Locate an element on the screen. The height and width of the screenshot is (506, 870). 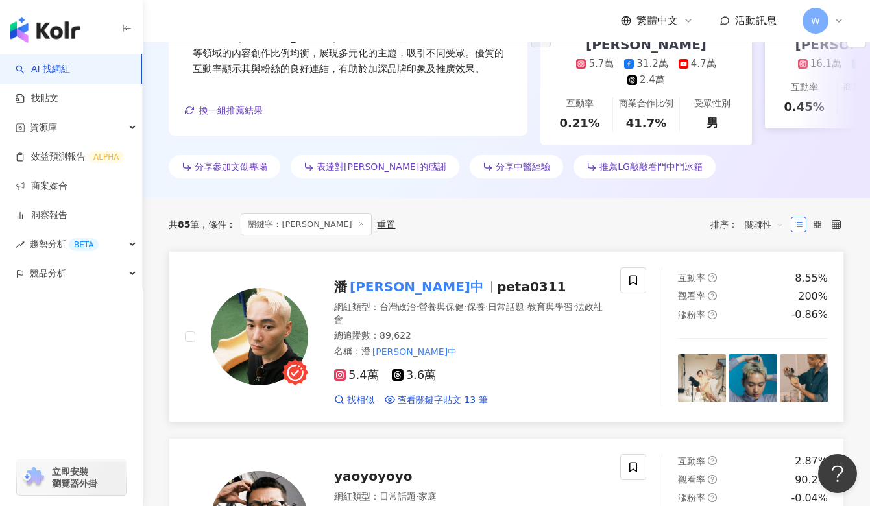
span: 家庭 is located at coordinates (428, 497).